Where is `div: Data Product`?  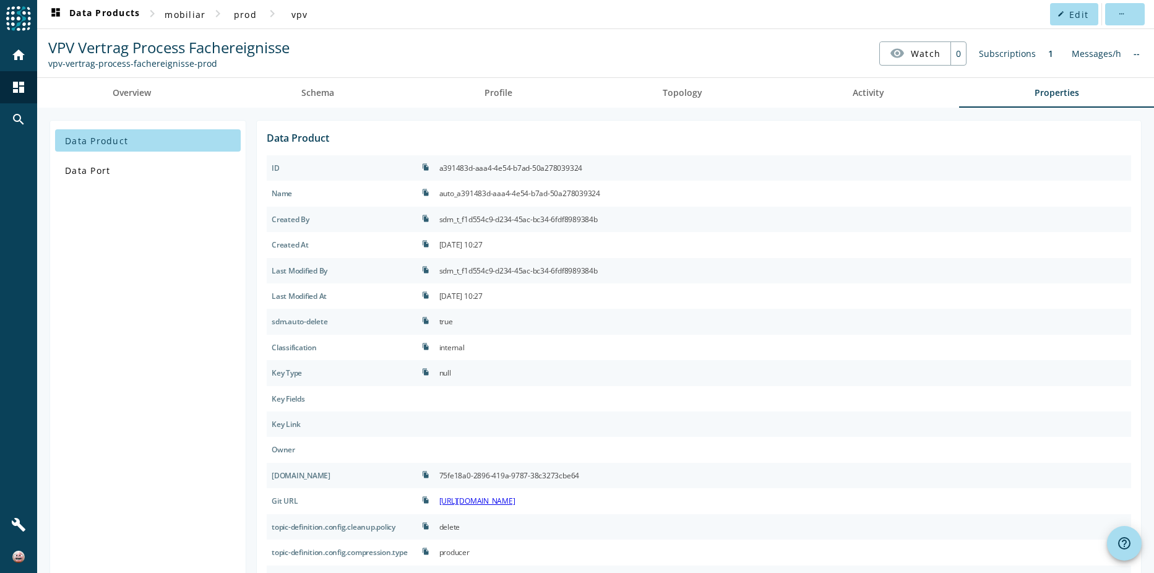
div: Data Product is located at coordinates (298, 138).